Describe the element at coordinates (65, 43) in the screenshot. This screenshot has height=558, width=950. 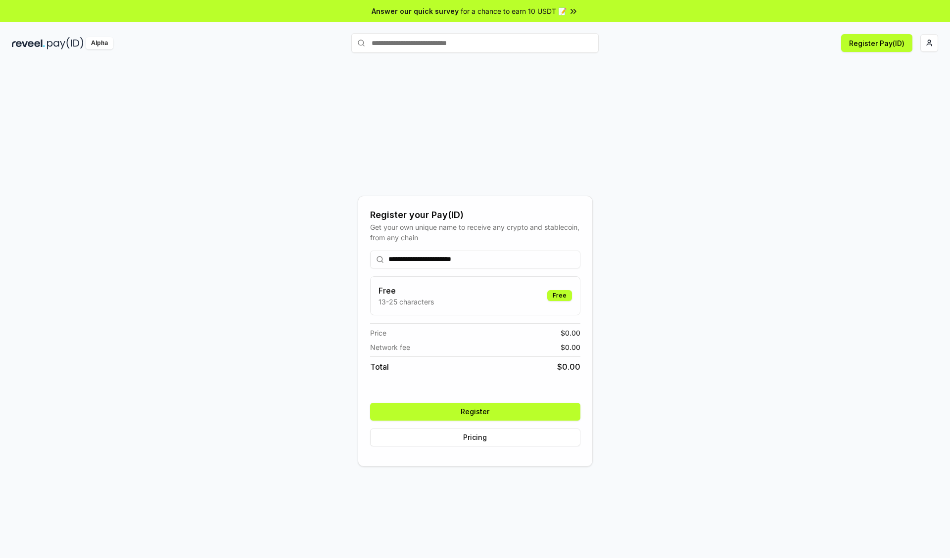
I see `img: pay_id` at that location.